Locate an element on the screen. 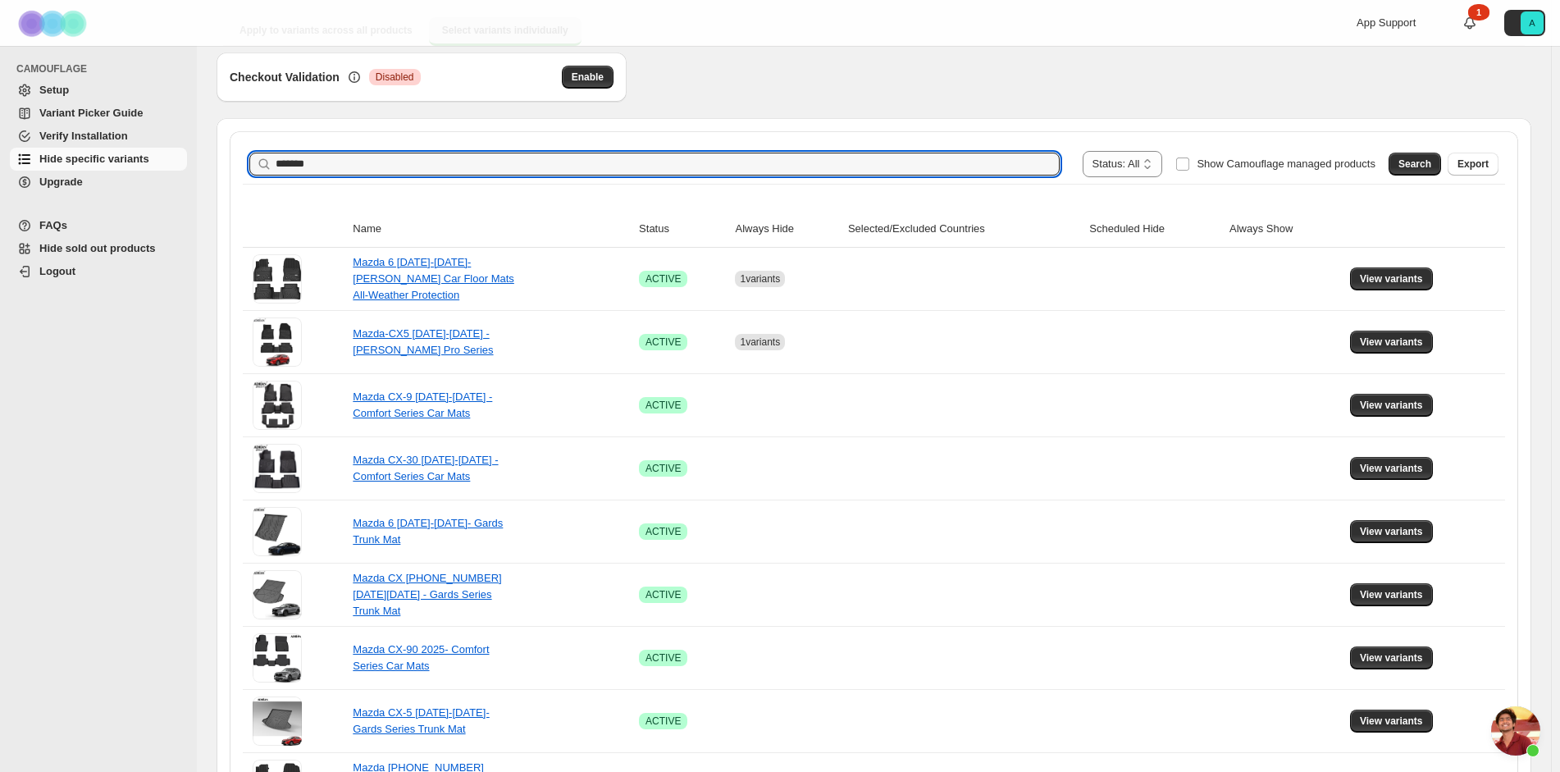  a: Hide specific variants is located at coordinates (98, 159).